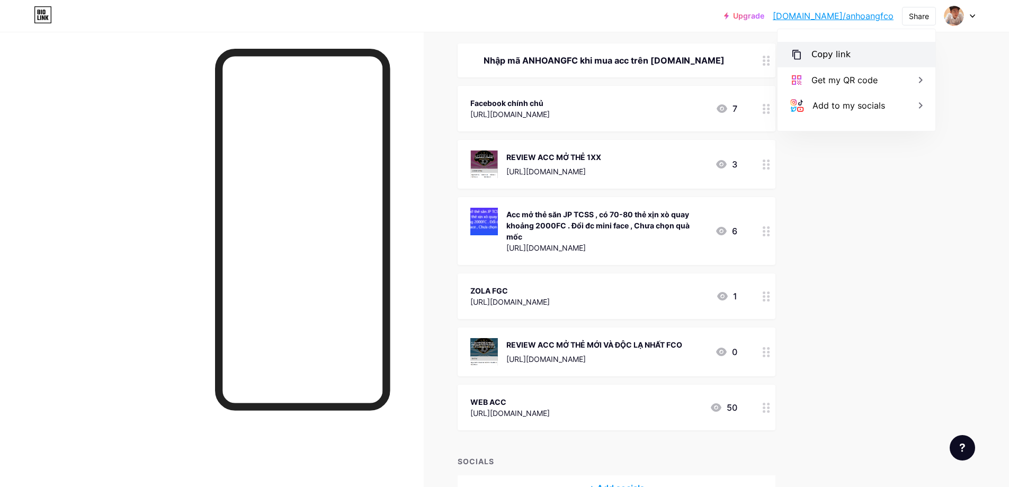 The width and height of the screenshot is (1009, 487). What do you see at coordinates (606, 225) in the screenshot?
I see `div: Acc mở thẻ săn JP TCSS , có 70-80 thẻ xịn xò quay khoảng 2000FC . Đổi đc mini face , Chưa chọn qu...` at bounding box center [606, 225].